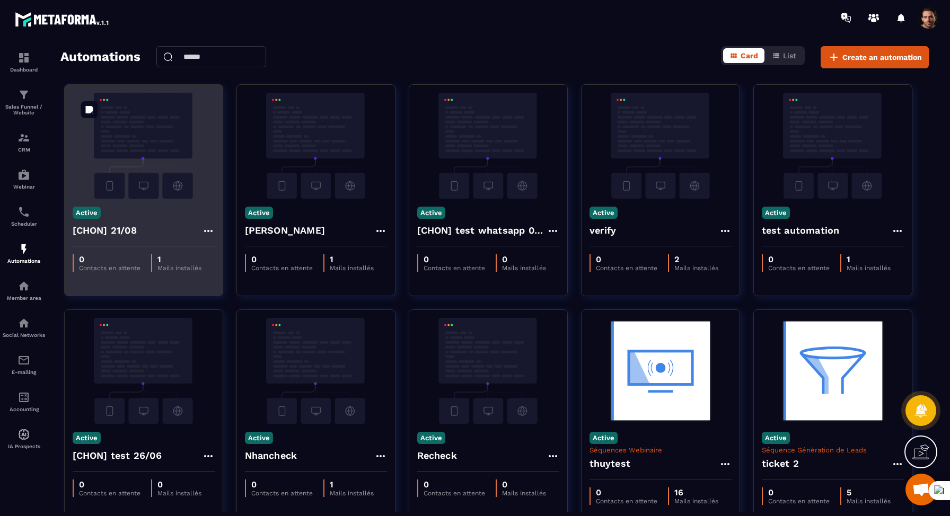 This screenshot has height=516, width=950. I want to click on a: automationsautomationsAutomations, so click(24, 253).